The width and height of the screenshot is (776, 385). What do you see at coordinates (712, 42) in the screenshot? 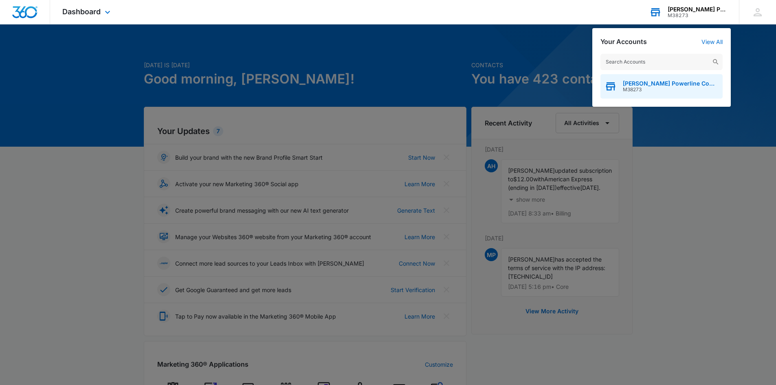
I see `a: View All` at bounding box center [712, 42].